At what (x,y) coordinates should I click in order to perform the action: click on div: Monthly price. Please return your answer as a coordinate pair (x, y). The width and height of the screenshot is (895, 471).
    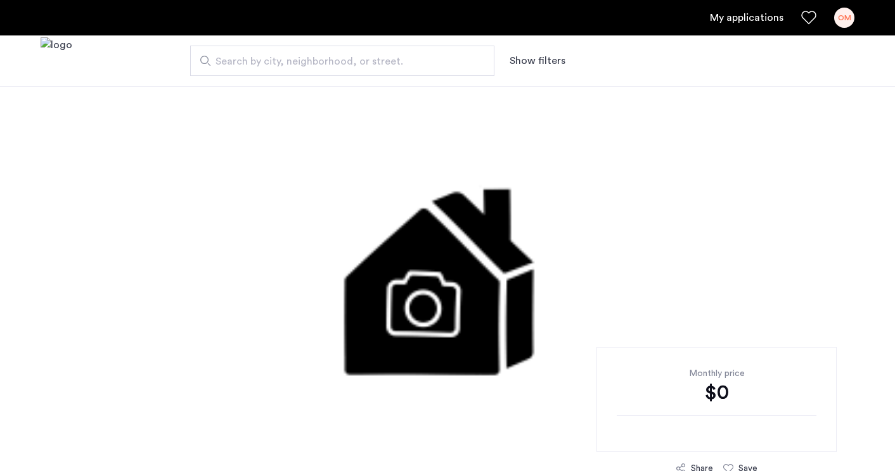
    Looking at the image, I should click on (716, 374).